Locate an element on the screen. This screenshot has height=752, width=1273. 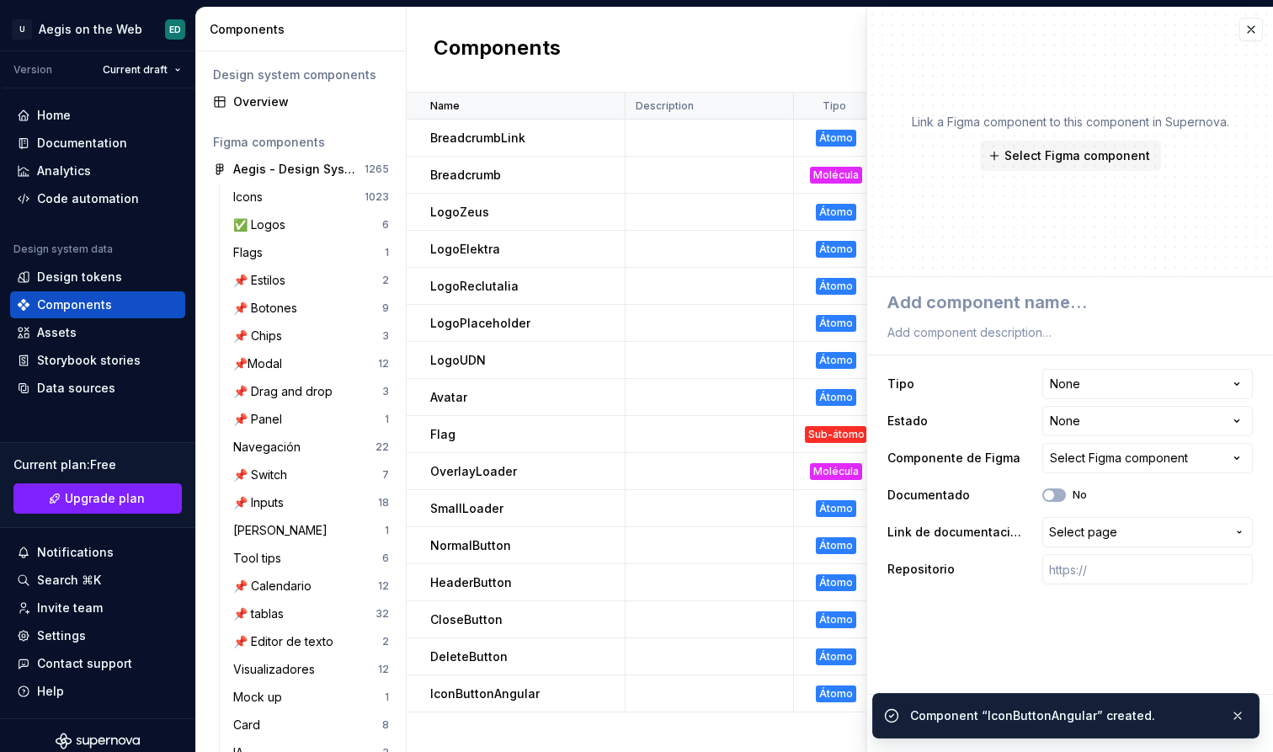
button: Notifications is located at coordinates (98, 552).